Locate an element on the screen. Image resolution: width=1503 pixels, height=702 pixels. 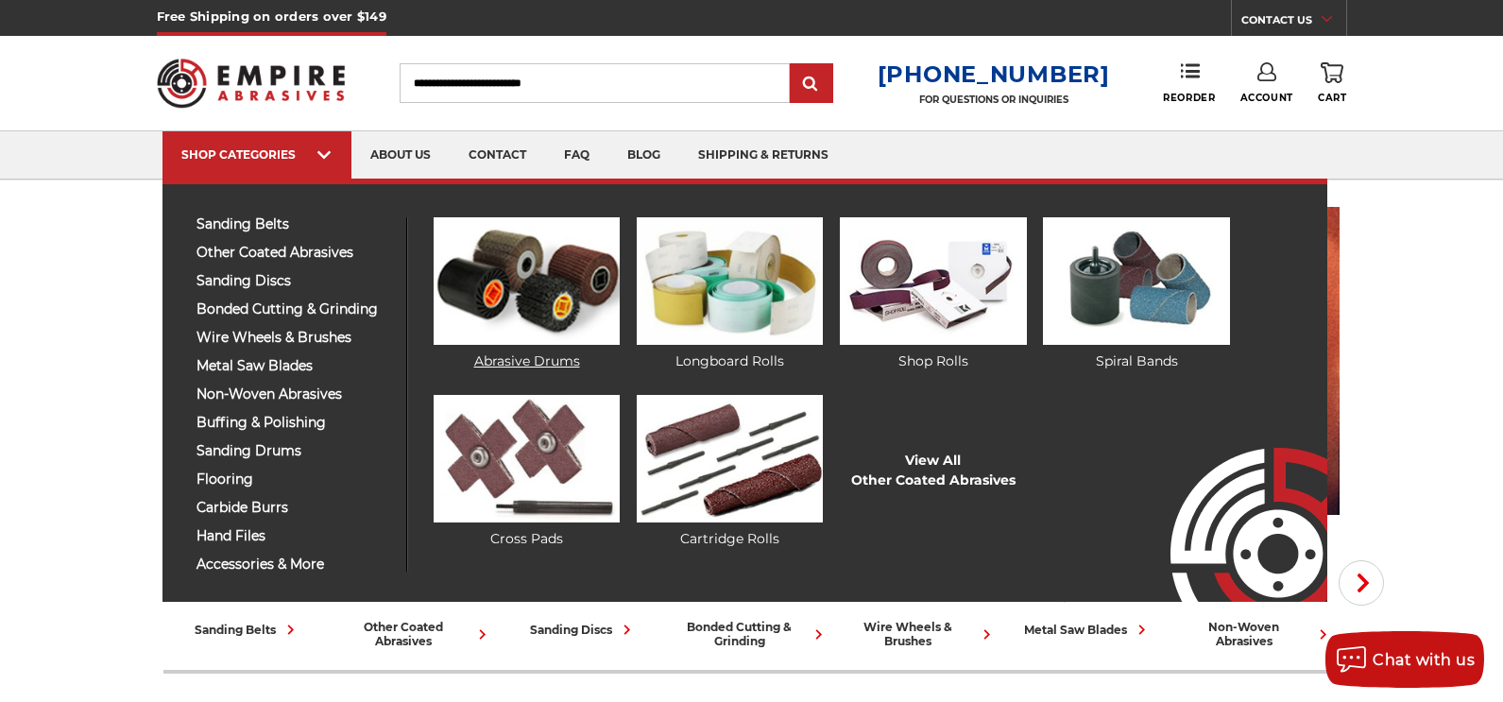
div: metal saw blades is located at coordinates (1088, 629).